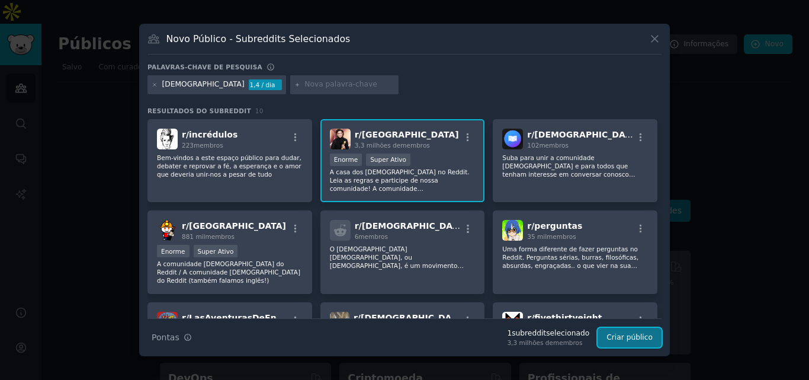 Image resolution: width=809 pixels, height=380 pixels. I want to click on font: Palavras-chave de pesquisa, so click(205, 67).